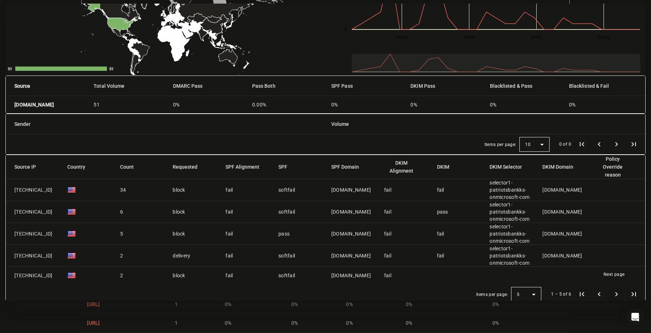 Image resolution: width=651 pixels, height=333 pixels. Describe the element at coordinates (614, 275) in the screenshot. I see `div: Next page` at that location.